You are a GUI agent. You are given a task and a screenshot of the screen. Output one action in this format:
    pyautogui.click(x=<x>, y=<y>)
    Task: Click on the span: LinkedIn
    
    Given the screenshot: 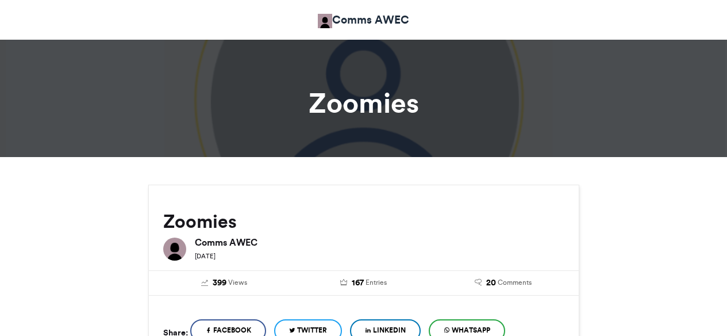 What is the action you would take?
    pyautogui.click(x=389, y=330)
    